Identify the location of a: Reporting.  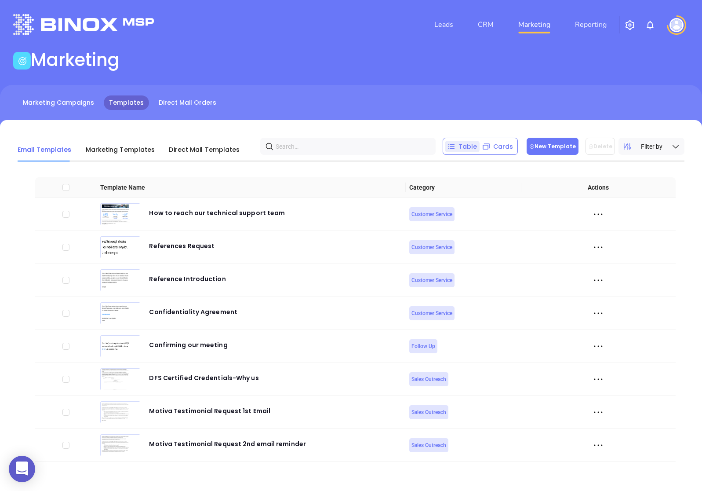
(591, 25).